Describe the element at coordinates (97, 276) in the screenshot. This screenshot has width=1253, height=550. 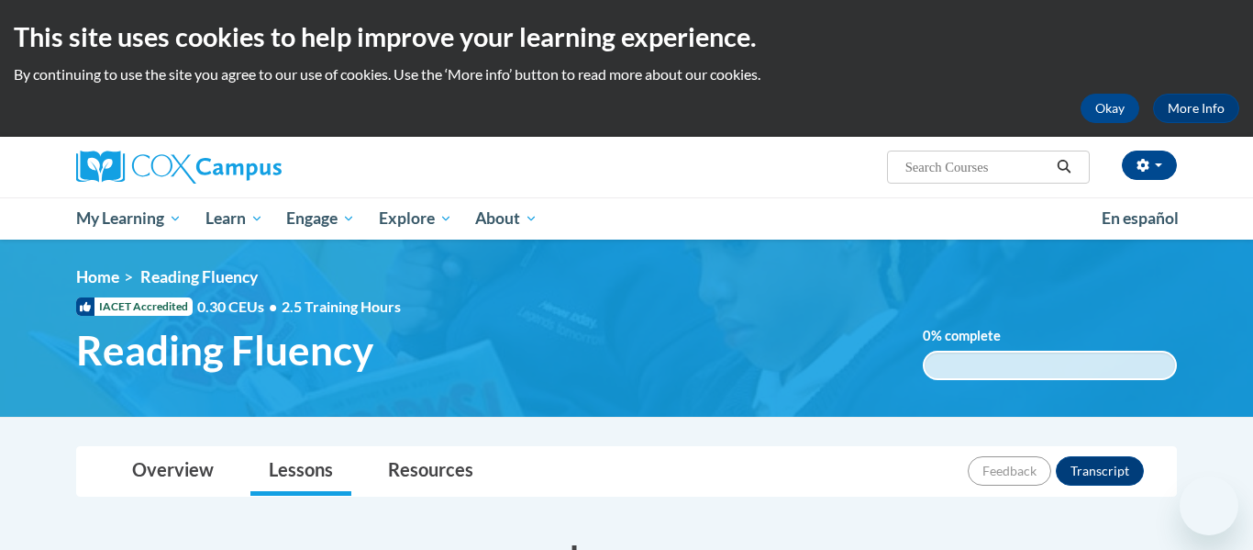
I see `a: Home` at that location.